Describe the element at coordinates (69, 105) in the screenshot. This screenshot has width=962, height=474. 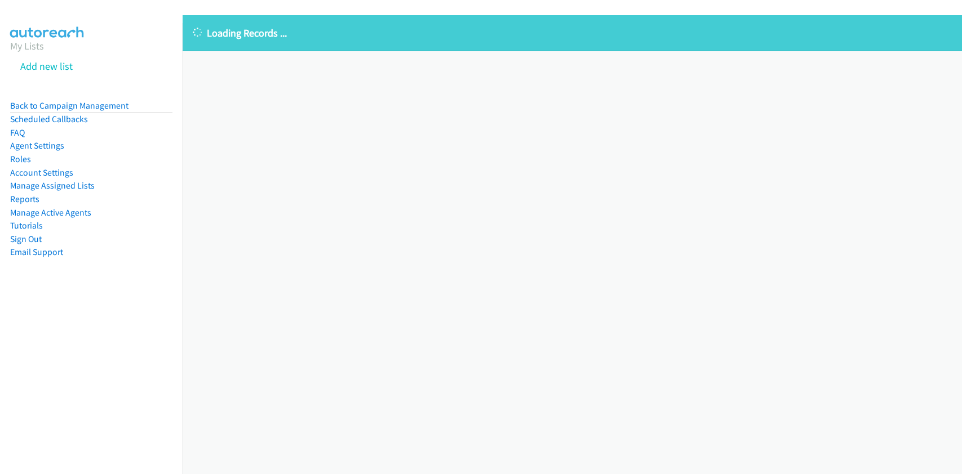
I see `a: Back to Campaign Management` at that location.